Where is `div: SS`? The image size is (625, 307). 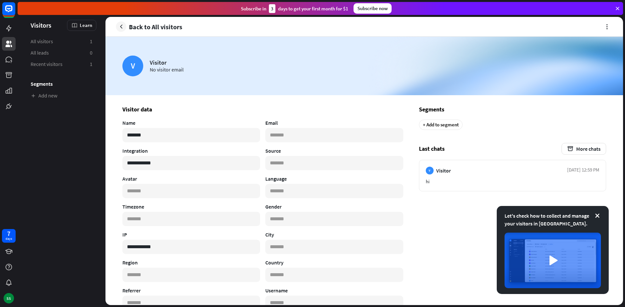 div: SS is located at coordinates (9, 299).